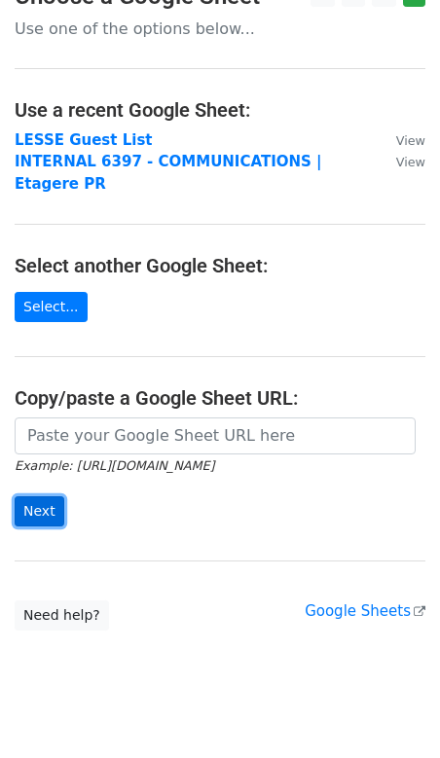  I want to click on strong: INTERNAL 6397 - COMMUNICATIONS | Etagere PR, so click(168, 172).